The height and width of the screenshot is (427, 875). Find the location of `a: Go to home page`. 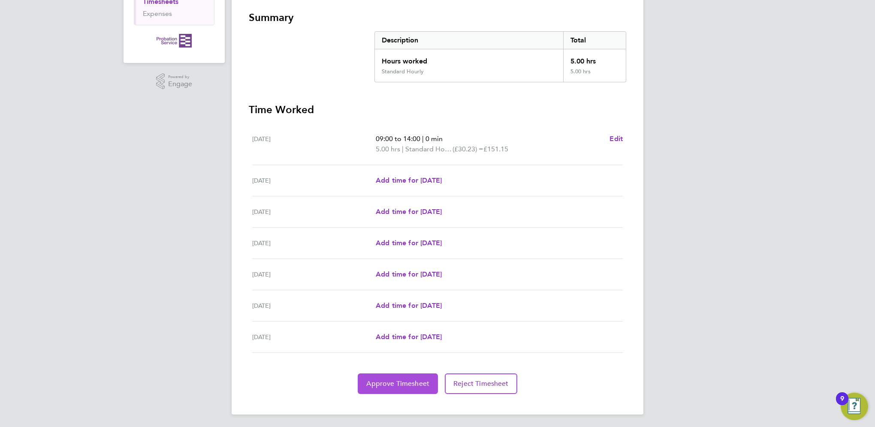

a: Go to home page is located at coordinates (174, 41).